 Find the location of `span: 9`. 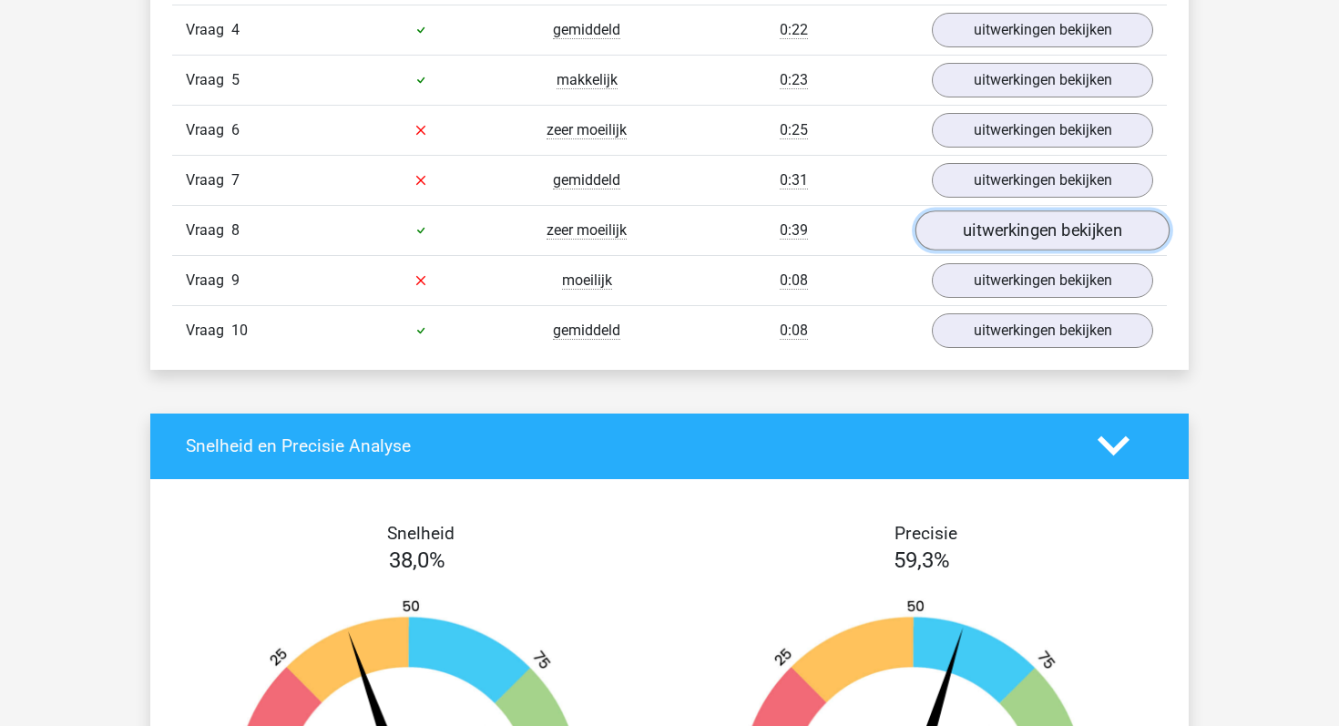

span: 9 is located at coordinates (235, 280).